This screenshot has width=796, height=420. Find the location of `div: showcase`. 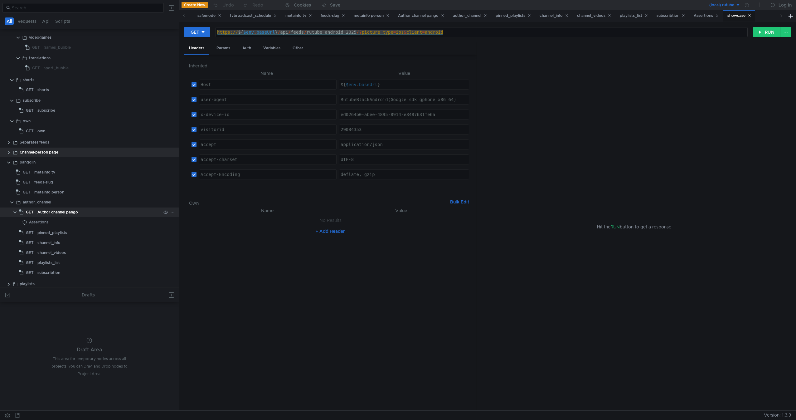

div: showcase is located at coordinates (739, 16).